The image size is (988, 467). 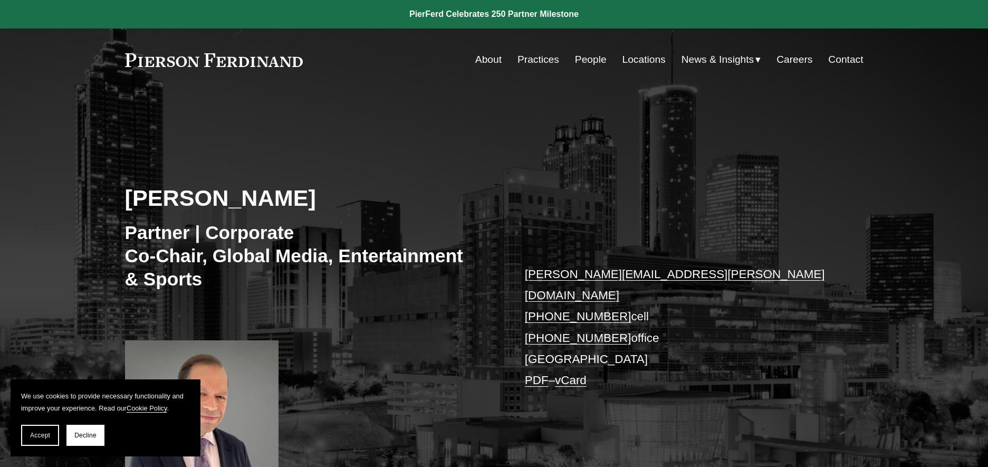 What do you see at coordinates (571, 380) in the screenshot?
I see `a: vCard` at bounding box center [571, 380].